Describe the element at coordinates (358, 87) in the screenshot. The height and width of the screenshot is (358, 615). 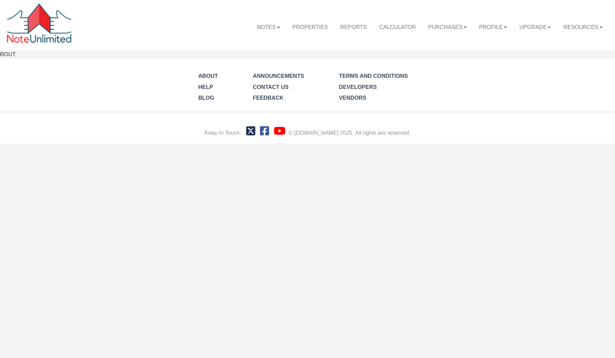
I see `a: Developers` at that location.